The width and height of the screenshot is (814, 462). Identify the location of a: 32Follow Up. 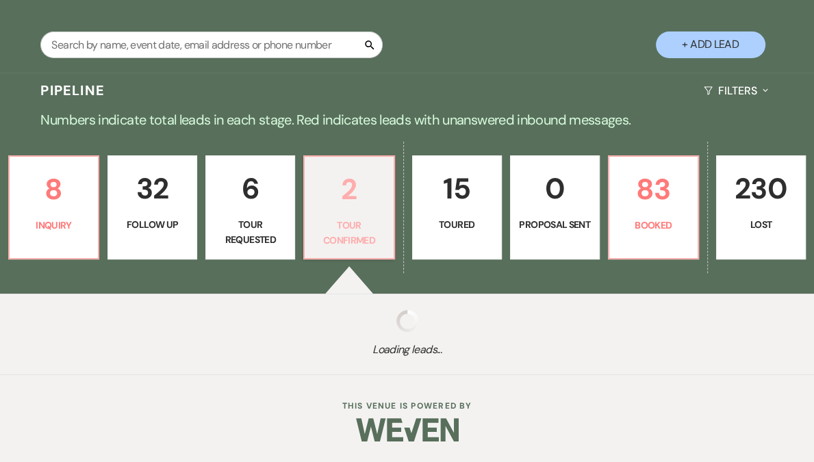
(152, 207).